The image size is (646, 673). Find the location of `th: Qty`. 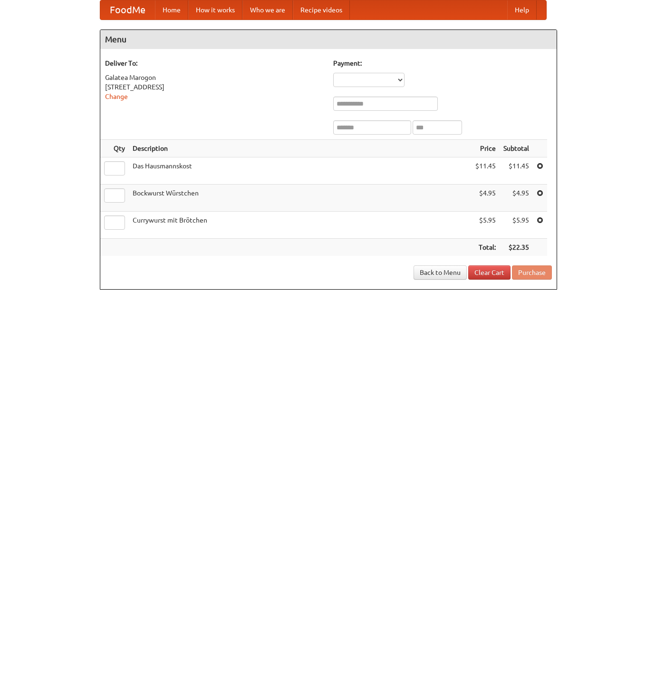

th: Qty is located at coordinates (115, 148).